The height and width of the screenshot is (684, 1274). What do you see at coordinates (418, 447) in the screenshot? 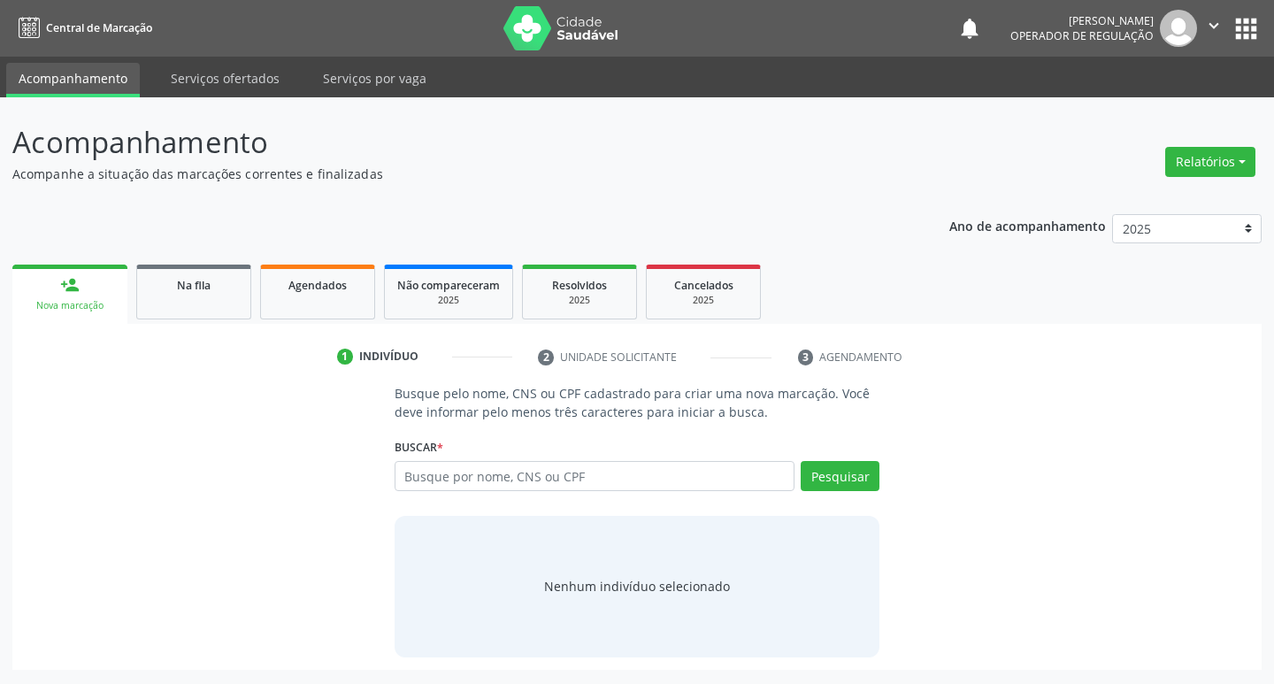
I see `label: Buscar` at bounding box center [418, 447].